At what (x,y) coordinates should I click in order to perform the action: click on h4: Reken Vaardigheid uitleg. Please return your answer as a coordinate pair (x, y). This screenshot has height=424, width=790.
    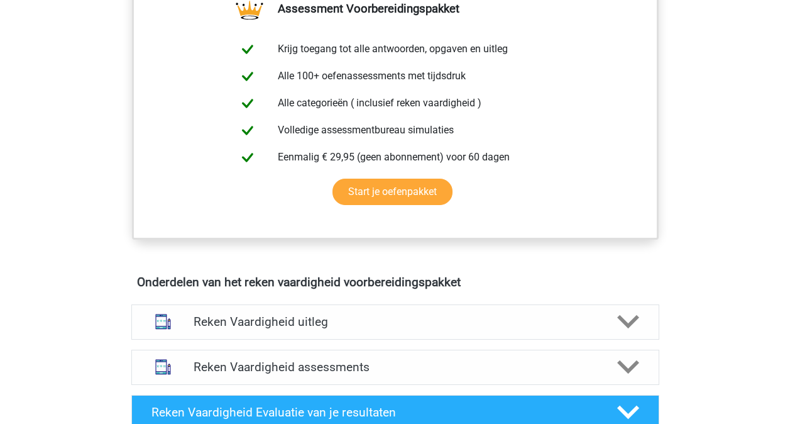
    Looking at the image, I should click on (396, 321).